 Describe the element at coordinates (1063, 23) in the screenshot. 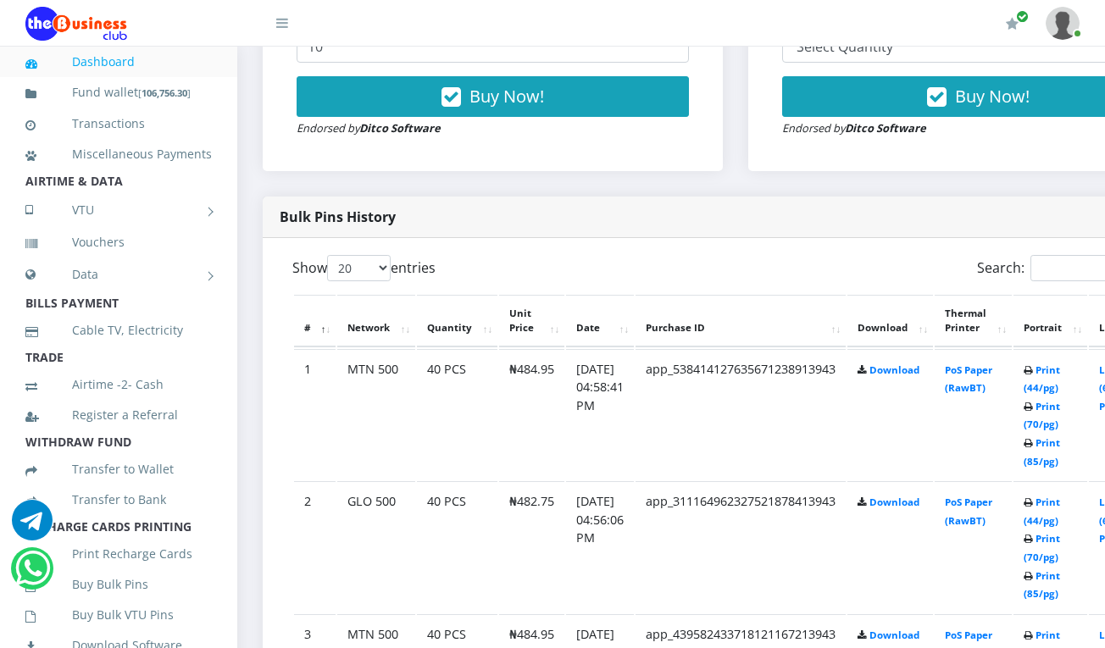

I see `img: User` at that location.